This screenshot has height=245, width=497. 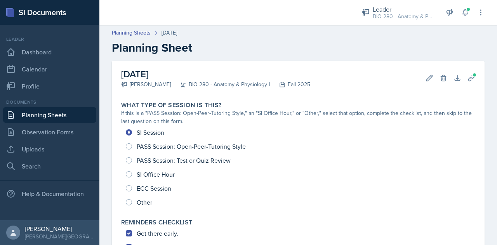 What do you see at coordinates (404, 16) in the screenshot?
I see `div: BIO 280 - Anatomy & Physiology I / Fall 2025` at bounding box center [404, 16].